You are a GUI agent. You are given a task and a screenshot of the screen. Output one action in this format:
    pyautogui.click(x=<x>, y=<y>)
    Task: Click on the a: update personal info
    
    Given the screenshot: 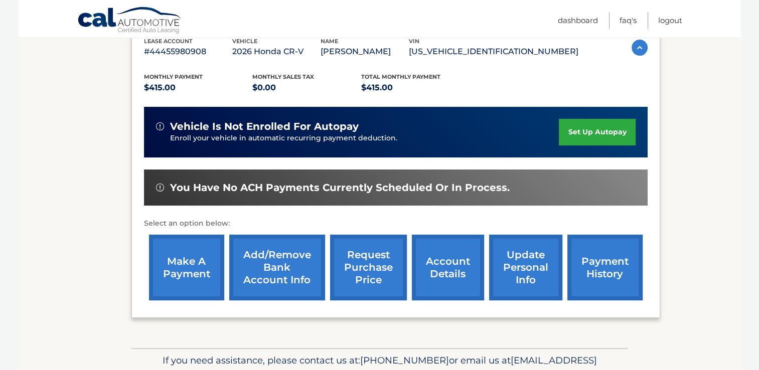 What is the action you would take?
    pyautogui.click(x=526, y=267)
    